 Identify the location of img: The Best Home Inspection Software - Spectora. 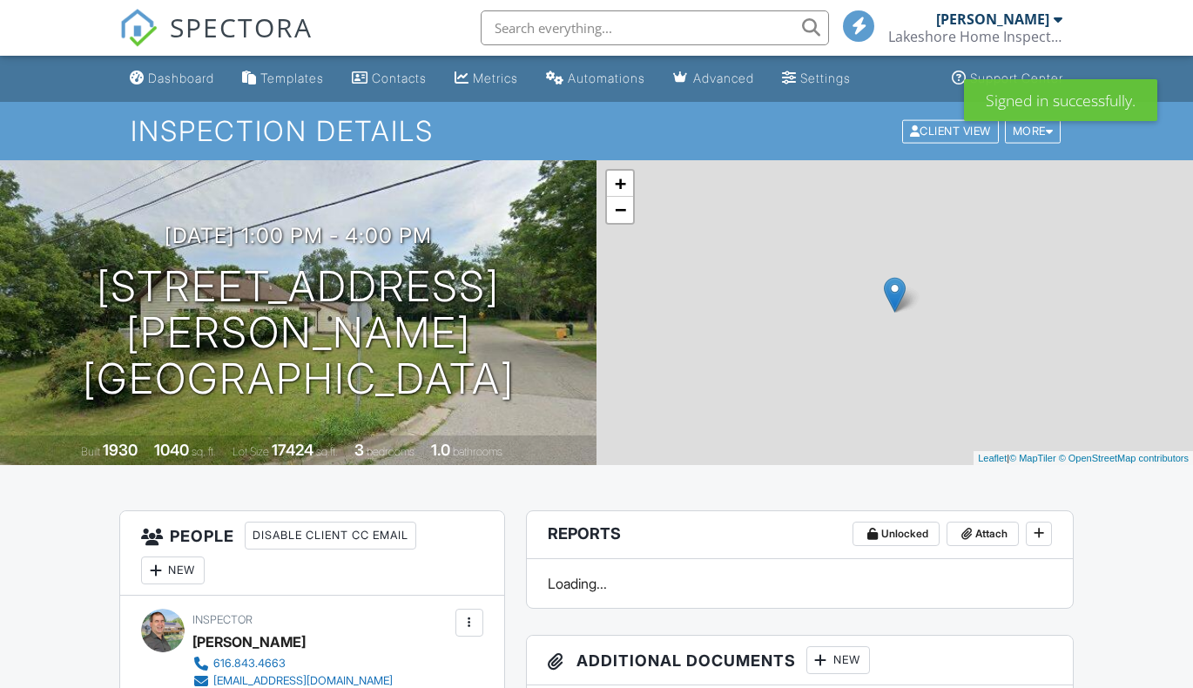
(139, 28).